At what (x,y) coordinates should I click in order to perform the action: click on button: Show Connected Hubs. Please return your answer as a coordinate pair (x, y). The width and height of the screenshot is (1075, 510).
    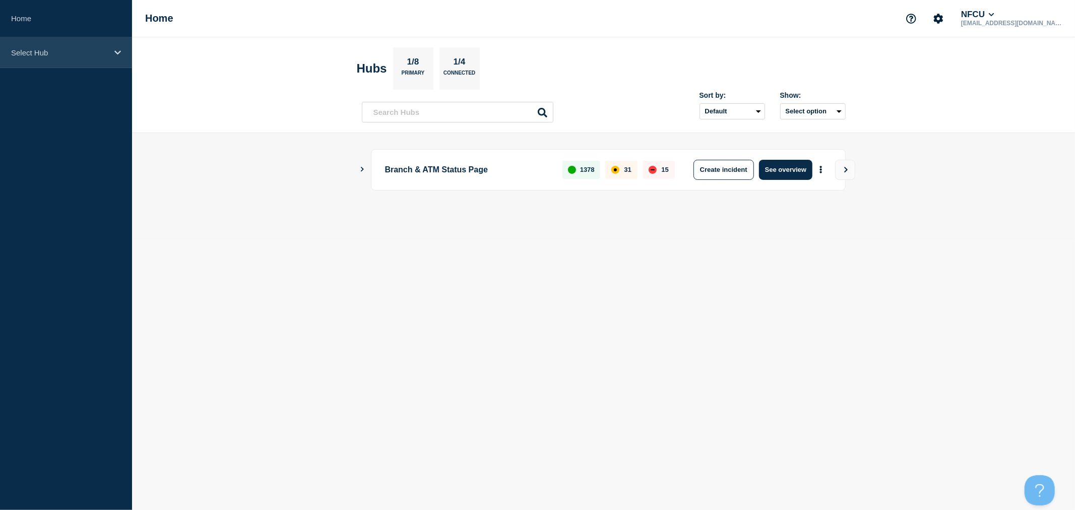
    Looking at the image, I should click on (362, 169).